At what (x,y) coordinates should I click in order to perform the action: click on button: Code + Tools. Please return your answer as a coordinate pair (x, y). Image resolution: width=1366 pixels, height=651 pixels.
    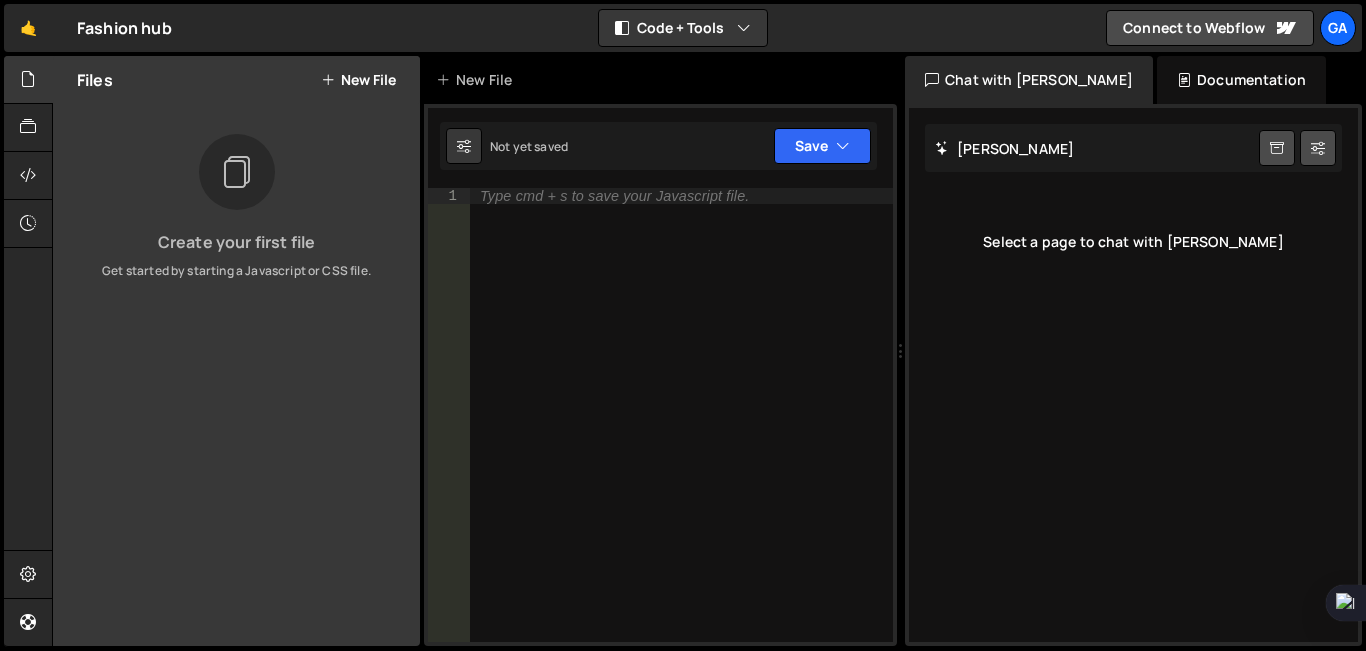
    Looking at the image, I should click on (683, 28).